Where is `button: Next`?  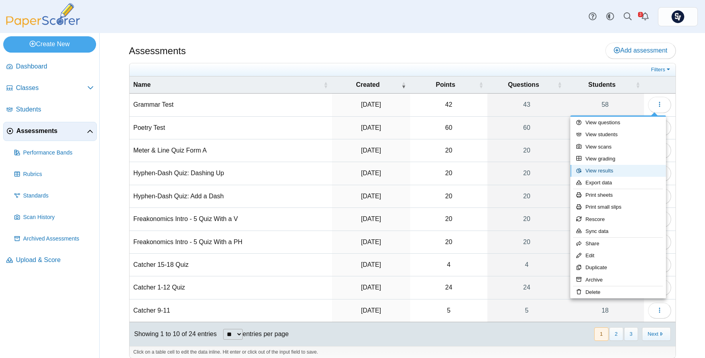
button: Next is located at coordinates (656, 334).